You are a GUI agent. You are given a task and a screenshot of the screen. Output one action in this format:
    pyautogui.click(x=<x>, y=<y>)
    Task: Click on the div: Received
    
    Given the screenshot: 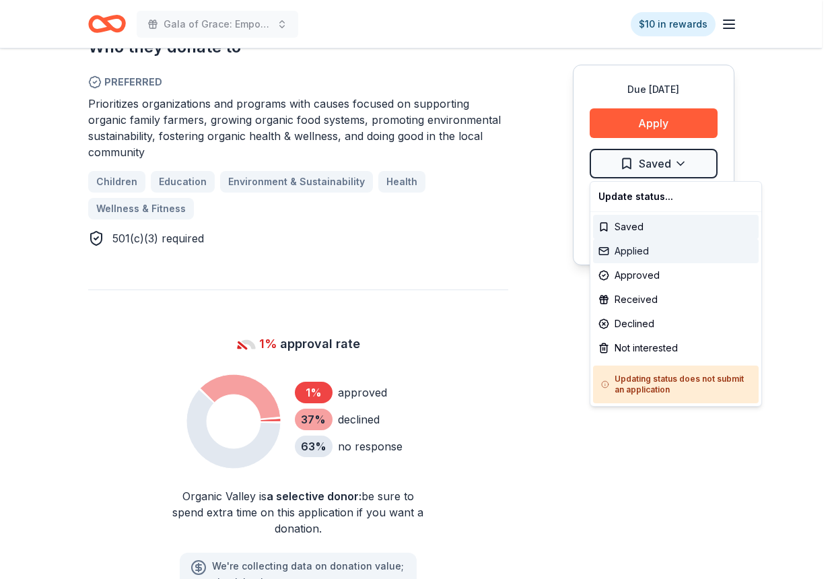 What is the action you would take?
    pyautogui.click(x=676, y=299)
    